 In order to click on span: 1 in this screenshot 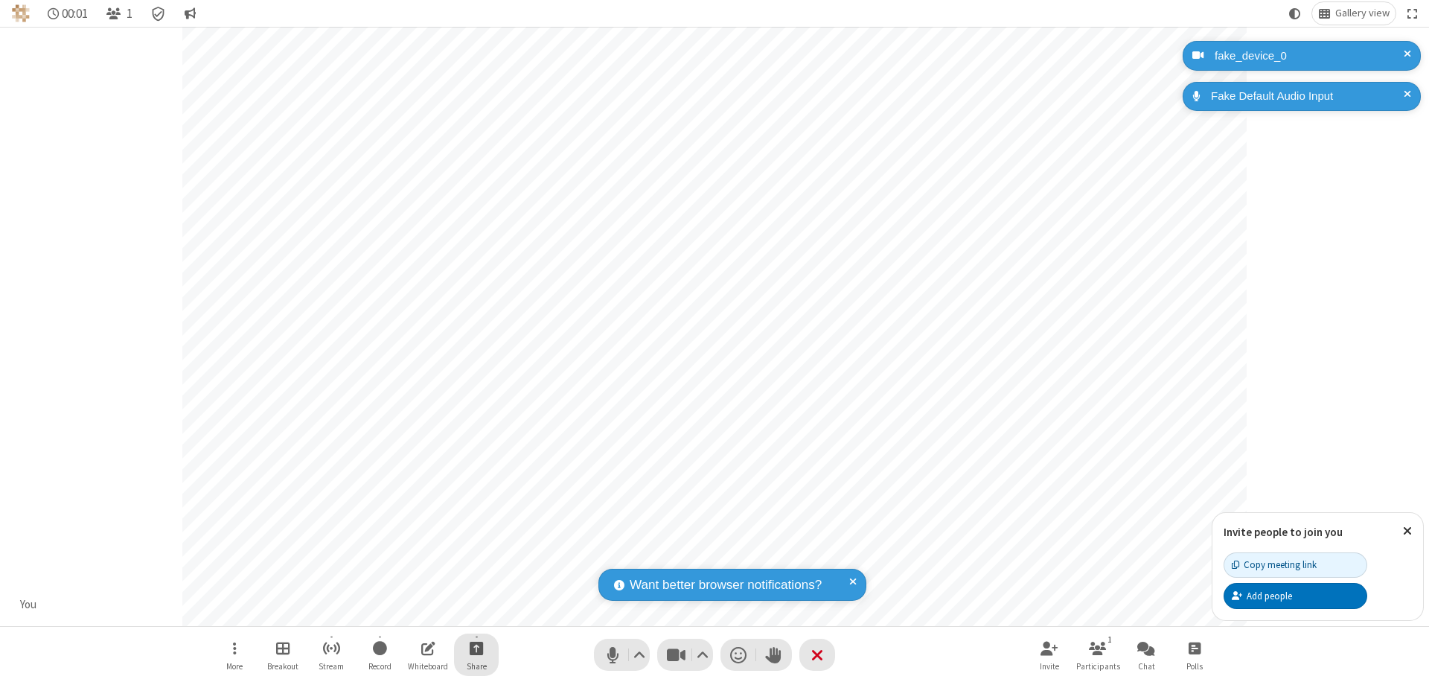, I will do `click(130, 13)`.